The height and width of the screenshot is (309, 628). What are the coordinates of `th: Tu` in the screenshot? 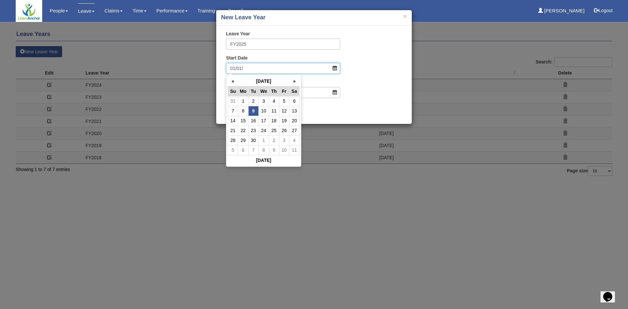 It's located at (253, 91).